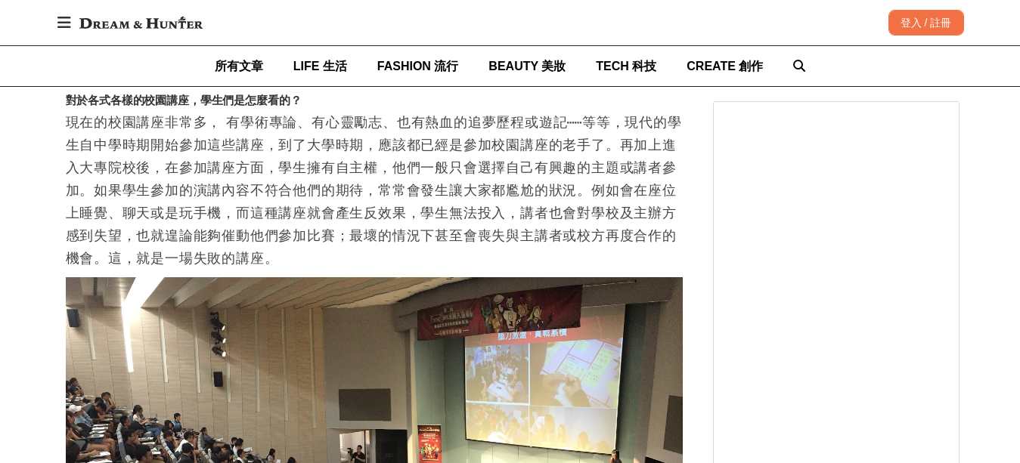 The width and height of the screenshot is (1020, 463). I want to click on span: TECH 科技, so click(626, 66).